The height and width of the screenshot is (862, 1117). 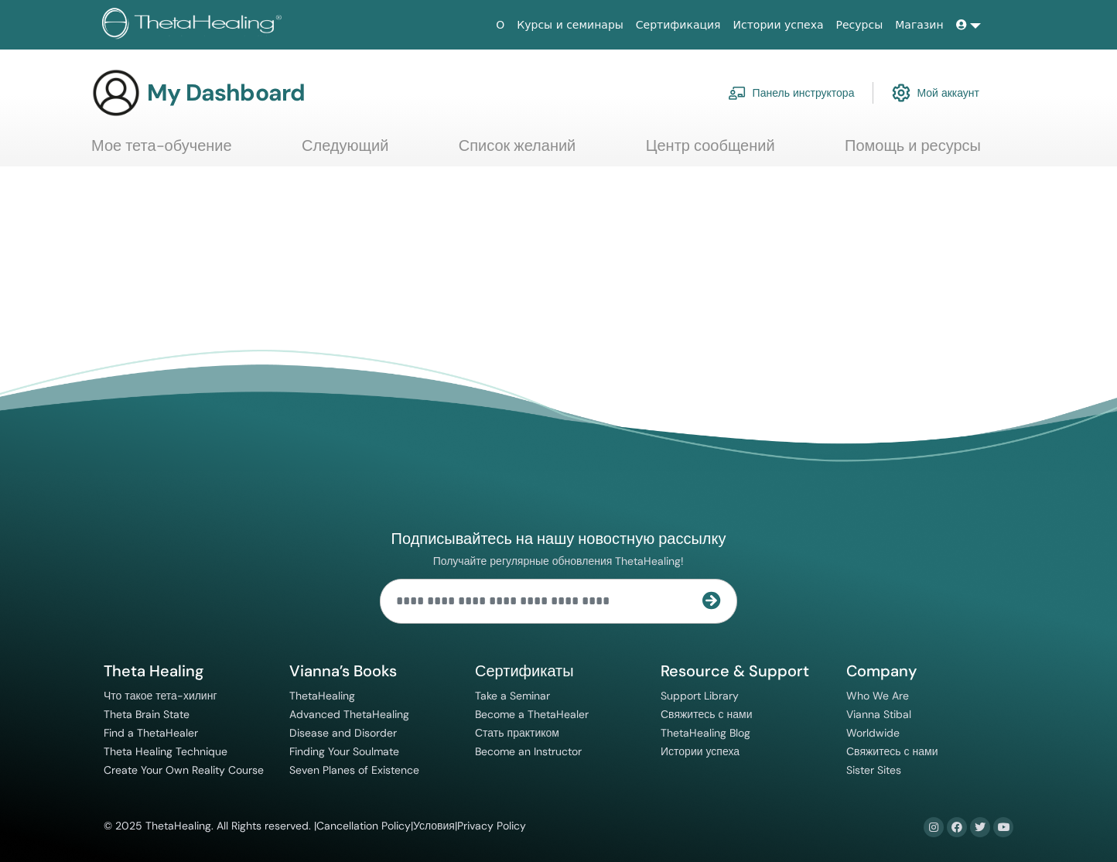 What do you see at coordinates (744, 671) in the screenshot?
I see `h5: Resource & Support` at bounding box center [744, 671].